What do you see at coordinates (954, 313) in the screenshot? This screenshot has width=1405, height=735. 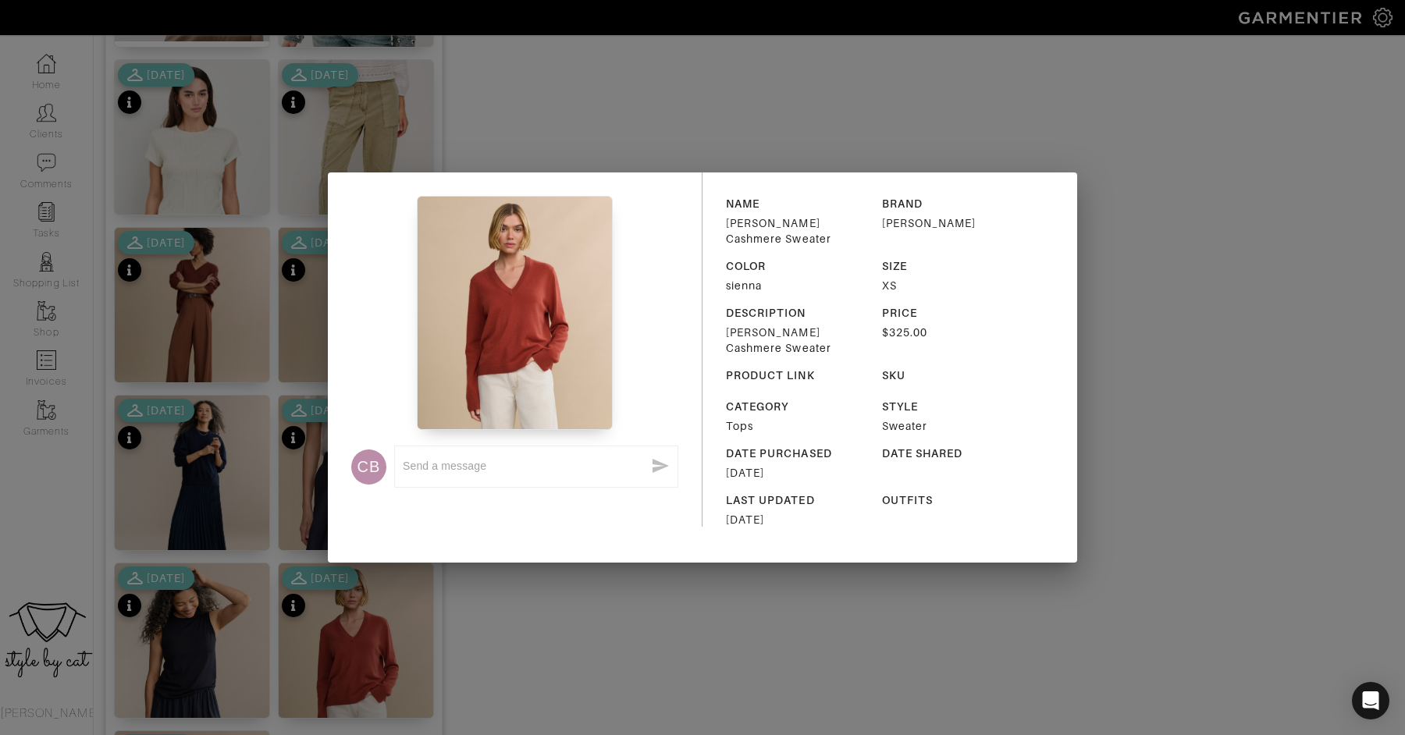 I see `div: PRICE` at bounding box center [954, 313].